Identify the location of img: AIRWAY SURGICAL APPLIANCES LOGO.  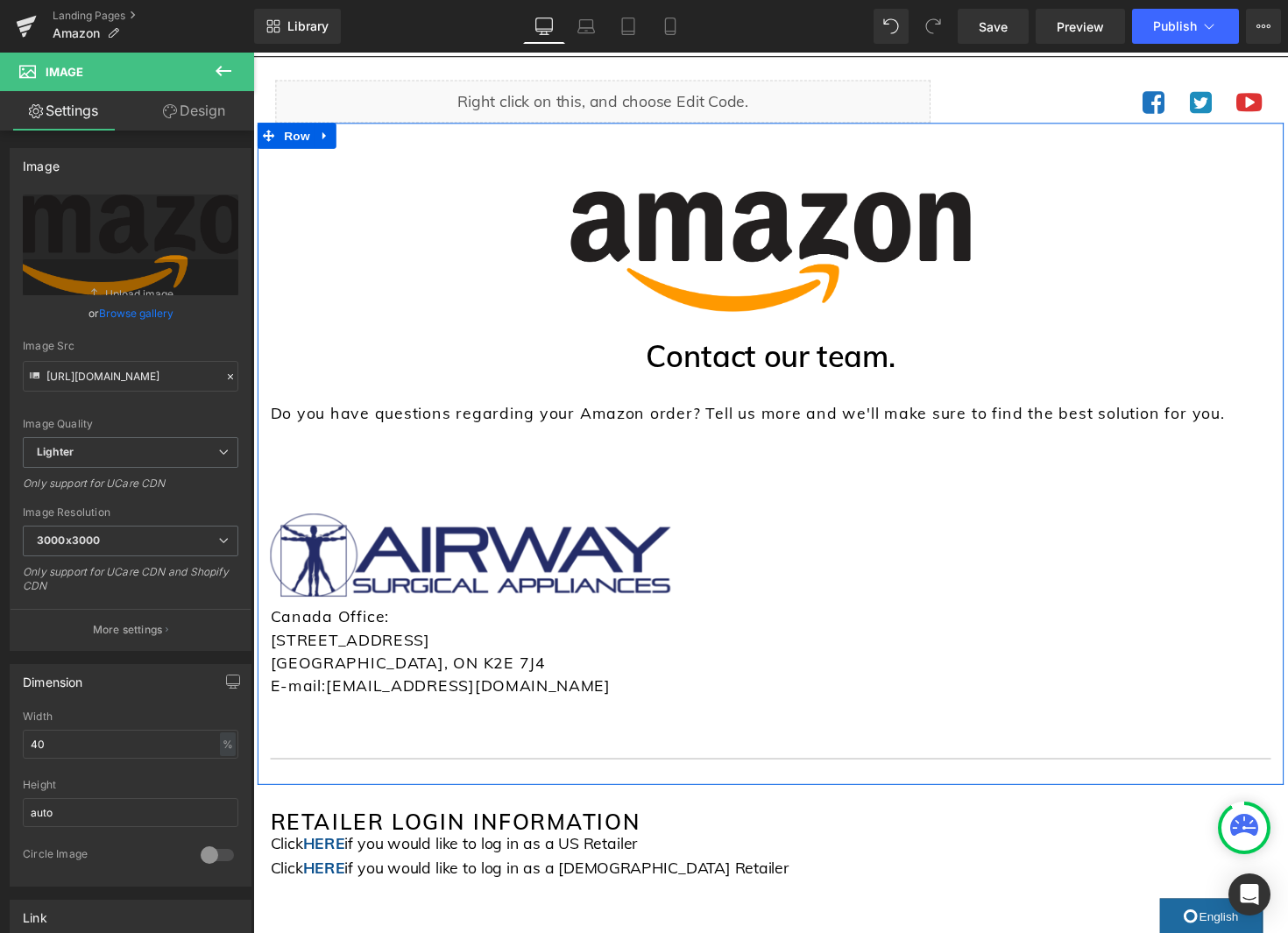
(222, 514).